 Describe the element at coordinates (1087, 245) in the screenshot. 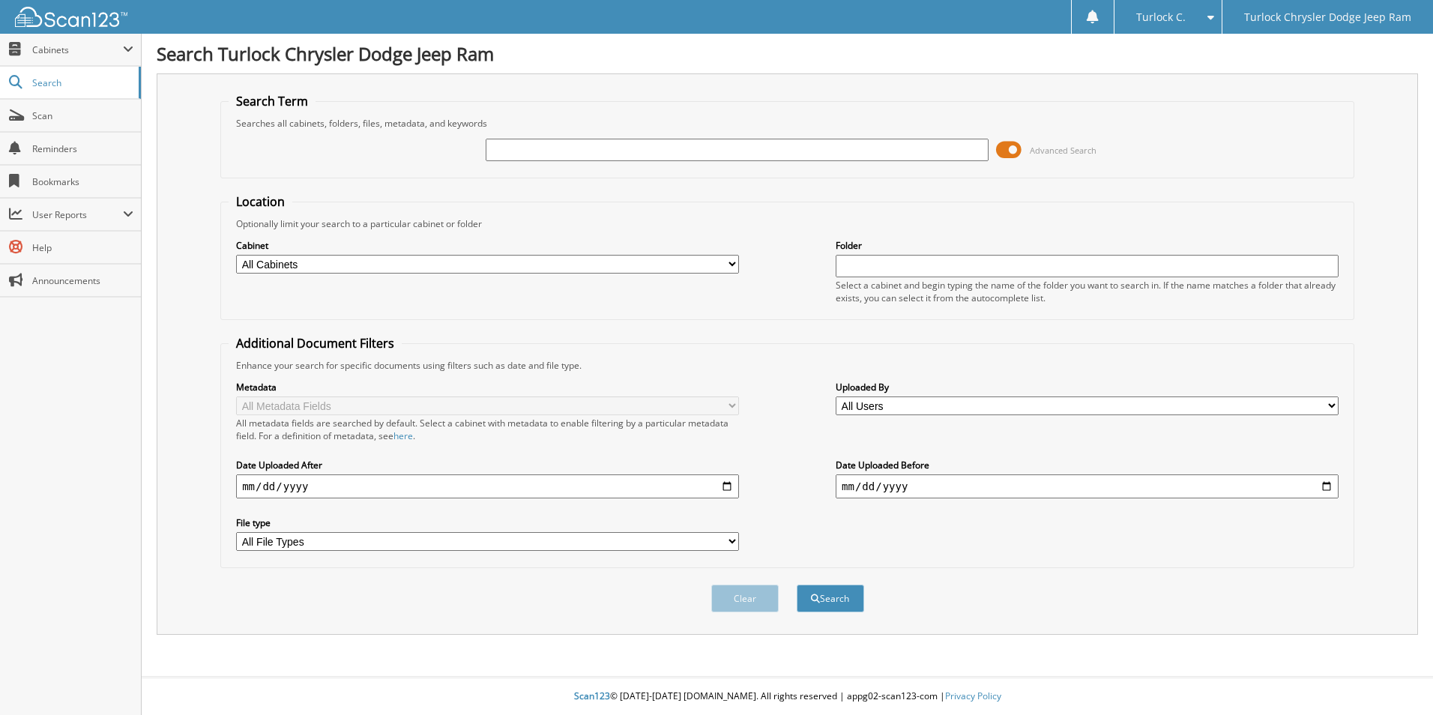

I see `label: Folder` at that location.